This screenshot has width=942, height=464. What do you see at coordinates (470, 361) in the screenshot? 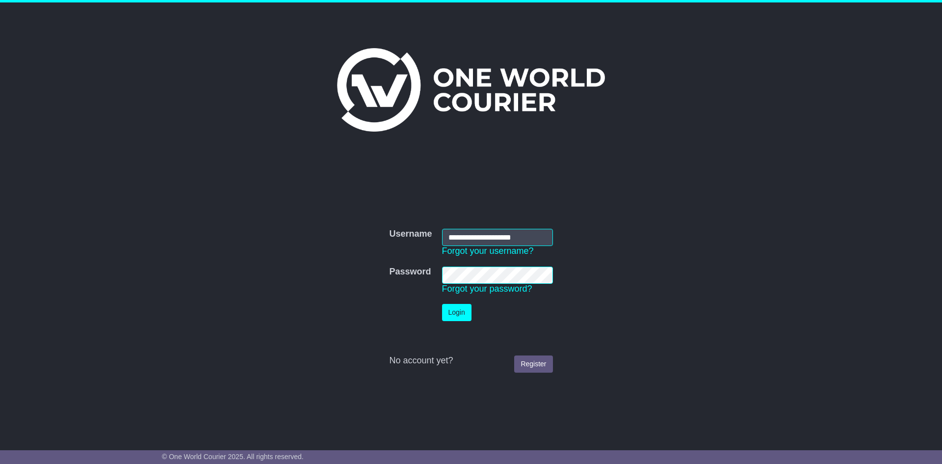
I see `div: No account yet?` at bounding box center [470, 361].